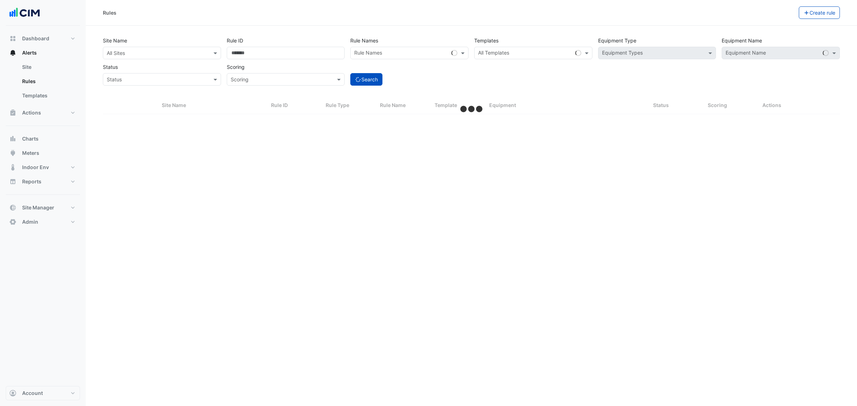 Image resolution: width=857 pixels, height=406 pixels. Describe the element at coordinates (212, 105) in the screenshot. I see `div: Site Name` at that location.